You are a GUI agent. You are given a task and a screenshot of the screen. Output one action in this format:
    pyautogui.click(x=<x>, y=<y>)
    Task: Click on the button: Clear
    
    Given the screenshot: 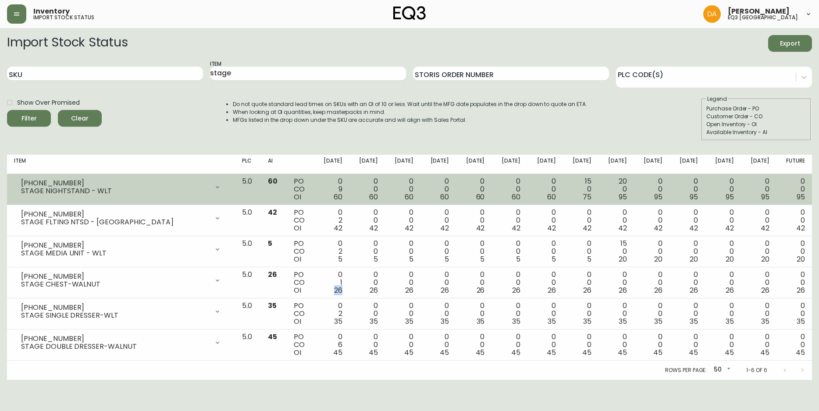 What is the action you would take?
    pyautogui.click(x=80, y=118)
    